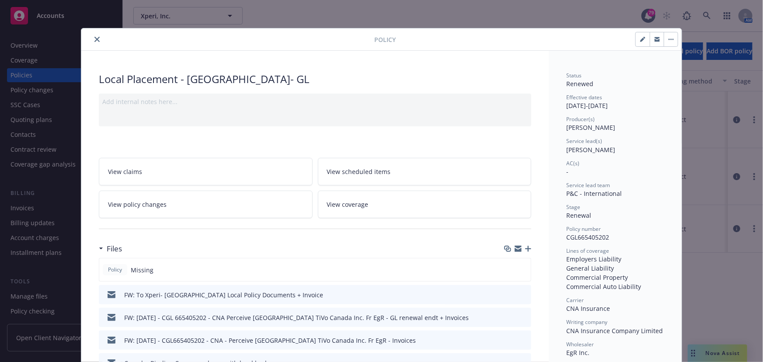 This screenshot has width=763, height=362. What do you see at coordinates (615, 277) in the screenshot?
I see `div: Commercial Property` at bounding box center [615, 277].